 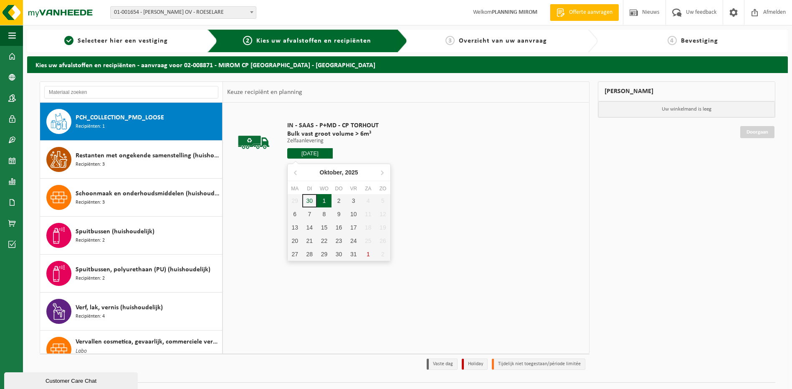 What do you see at coordinates (131, 159) in the screenshot?
I see `button: Restanten met ongekende samenstelling (huishoudelijk) Recipiënten: 3` at bounding box center [131, 159].